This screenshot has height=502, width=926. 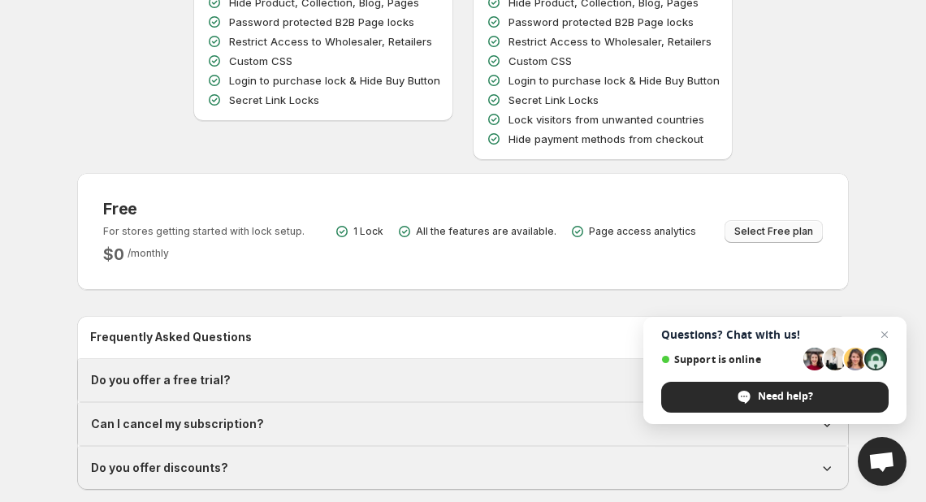 What do you see at coordinates (606, 139) in the screenshot?
I see `p: Hide payment methods from checkout` at bounding box center [606, 139].